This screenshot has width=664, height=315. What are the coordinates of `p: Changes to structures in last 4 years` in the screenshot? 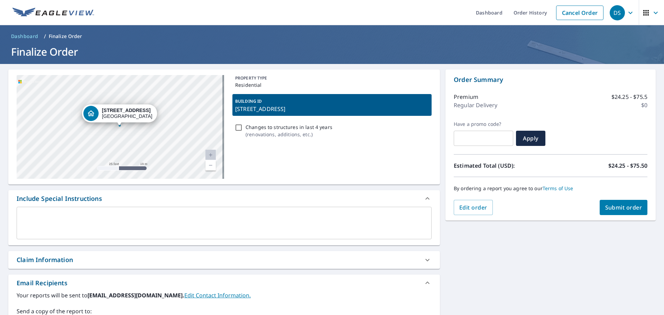 It's located at (289, 127).